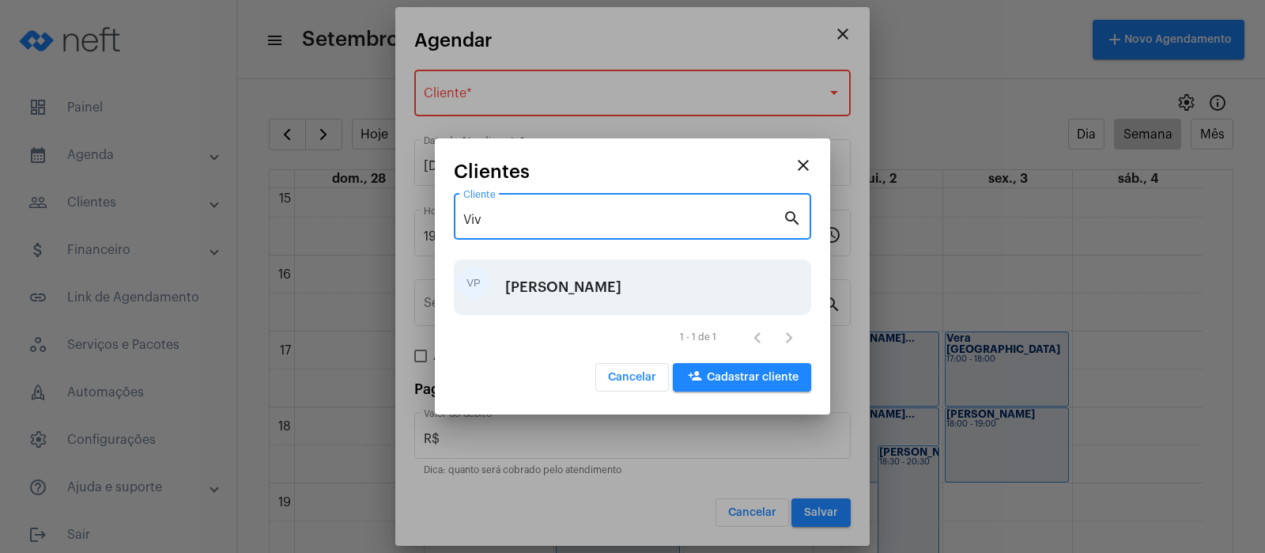 This screenshot has width=1265, height=553. What do you see at coordinates (632, 377) in the screenshot?
I see `span: Cancelar` at bounding box center [632, 377].